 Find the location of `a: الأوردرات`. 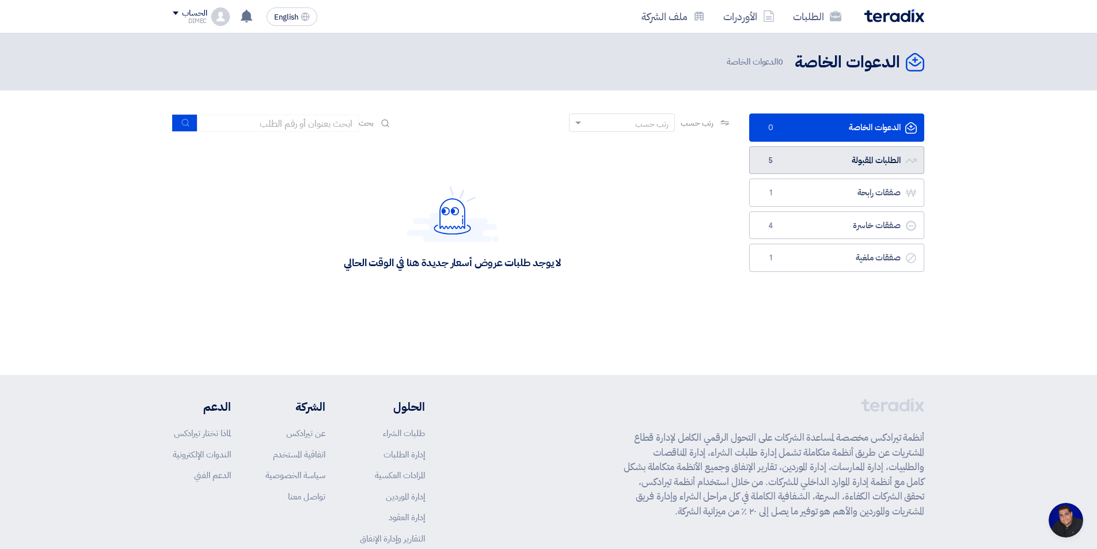

a: الأوردرات is located at coordinates (748, 16).